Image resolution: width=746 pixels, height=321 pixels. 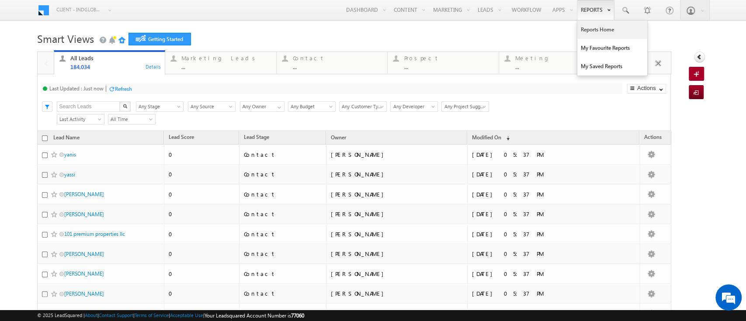 What do you see at coordinates (125, 106) in the screenshot?
I see `img: Search` at bounding box center [125, 106].